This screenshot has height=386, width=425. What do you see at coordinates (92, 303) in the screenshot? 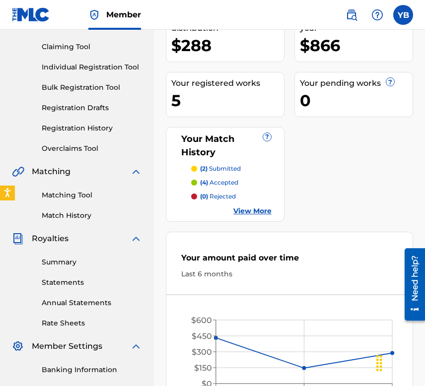
I see `a: Annual Statements` at bounding box center [92, 303].